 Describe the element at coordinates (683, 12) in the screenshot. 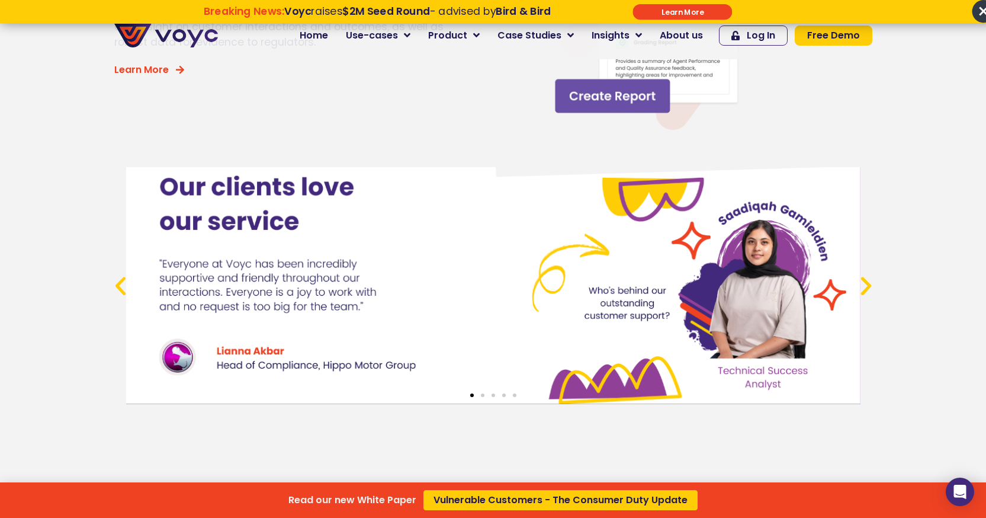

I see `div: Submit` at that location.